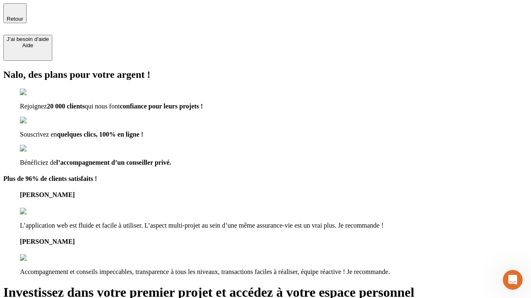  I want to click on p: Accompagnement et conseils impeccables, transparence à tous les niveaux, transactions faciles à r..., so click(274, 272).